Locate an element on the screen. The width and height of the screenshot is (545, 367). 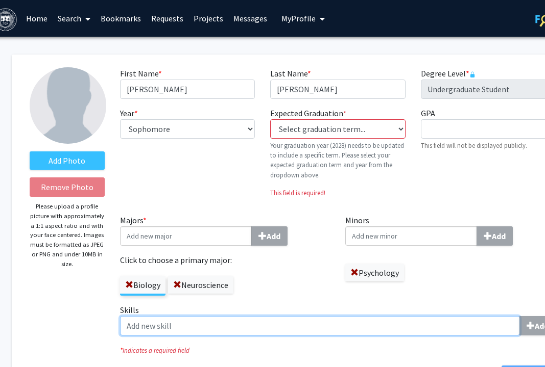
label: GPA is located at coordinates (428, 113).